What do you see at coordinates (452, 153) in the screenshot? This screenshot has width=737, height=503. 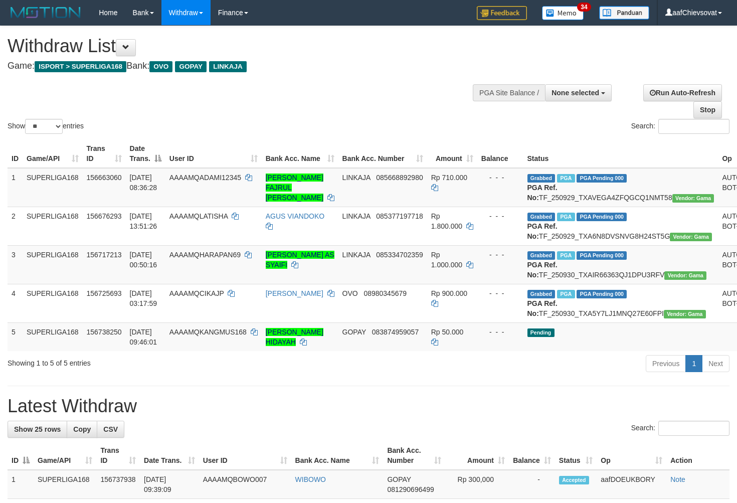 I see `th: Amount: activate to sort column ascending` at bounding box center [452, 153].